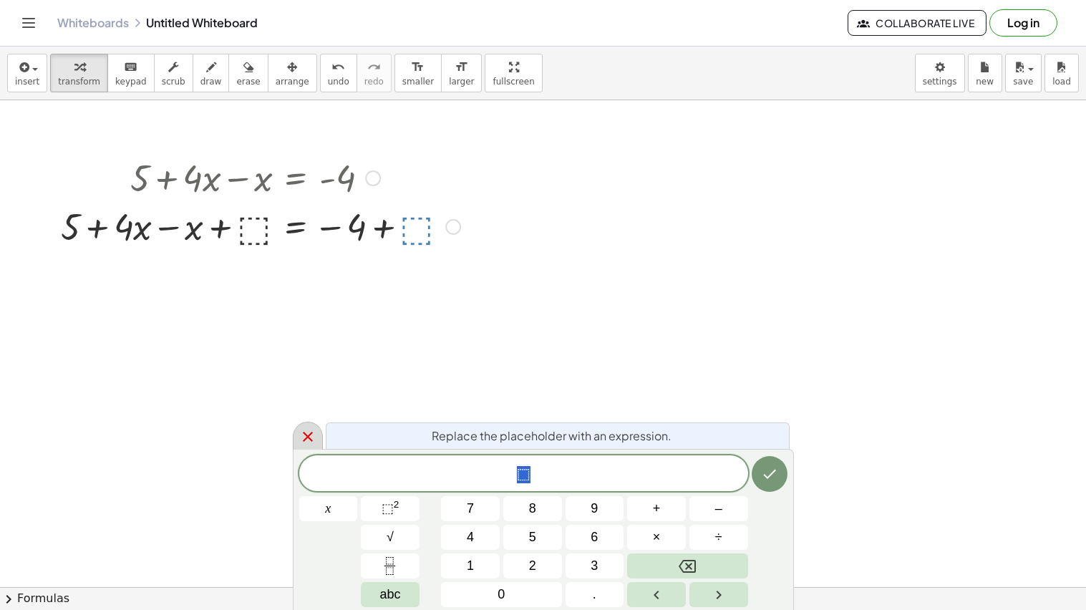  What do you see at coordinates (27, 73) in the screenshot?
I see `button: insert` at bounding box center [27, 73].